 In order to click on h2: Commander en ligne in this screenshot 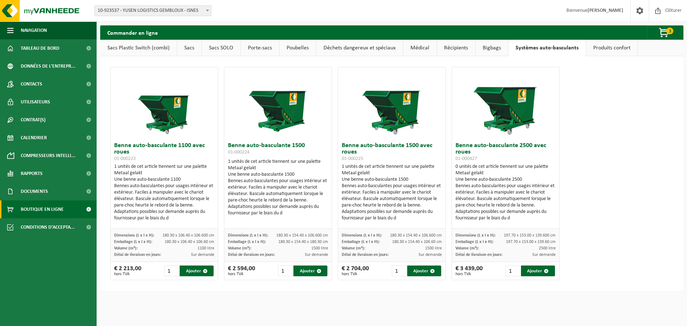, I will do `click(132, 32)`.